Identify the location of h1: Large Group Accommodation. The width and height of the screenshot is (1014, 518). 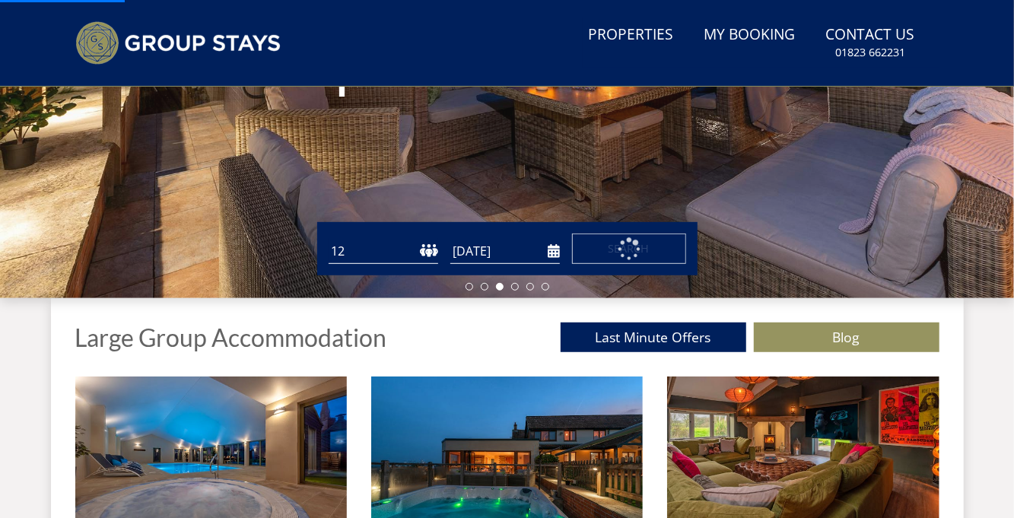
(231, 337).